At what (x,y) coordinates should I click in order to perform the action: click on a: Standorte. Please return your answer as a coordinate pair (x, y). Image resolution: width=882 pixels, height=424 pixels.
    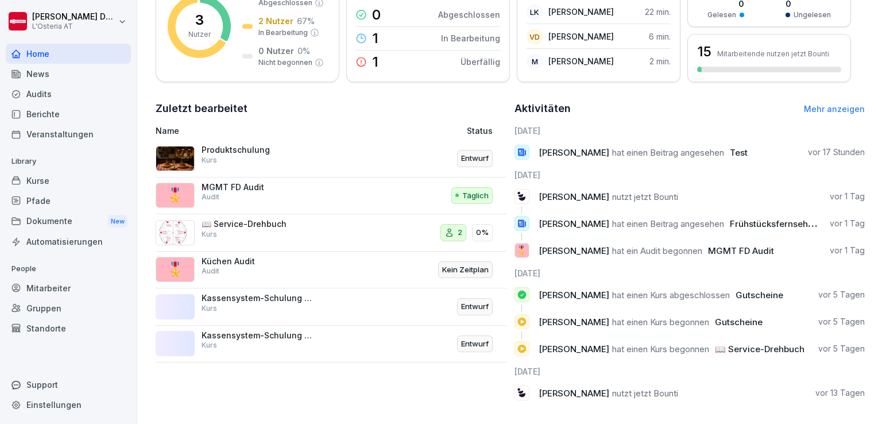
    Looking at the image, I should click on (68, 328).